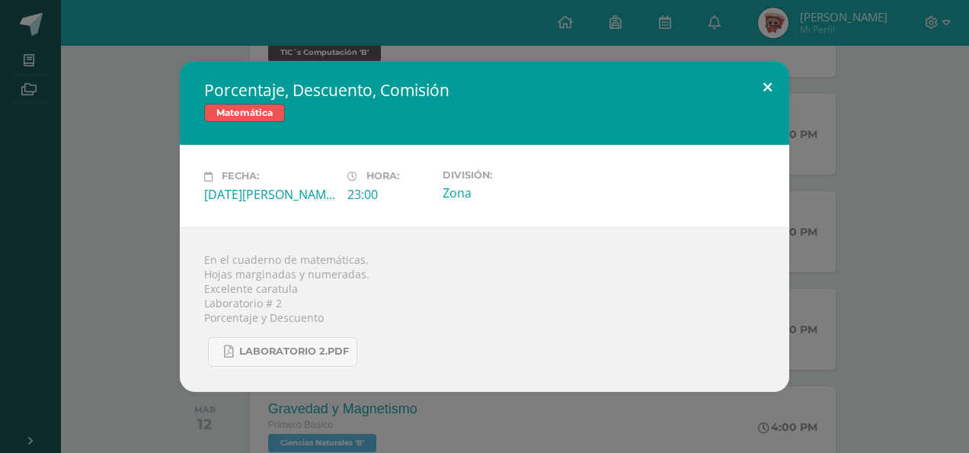 Image resolution: width=969 pixels, height=453 pixels. I want to click on div: 23:00, so click(389, 194).